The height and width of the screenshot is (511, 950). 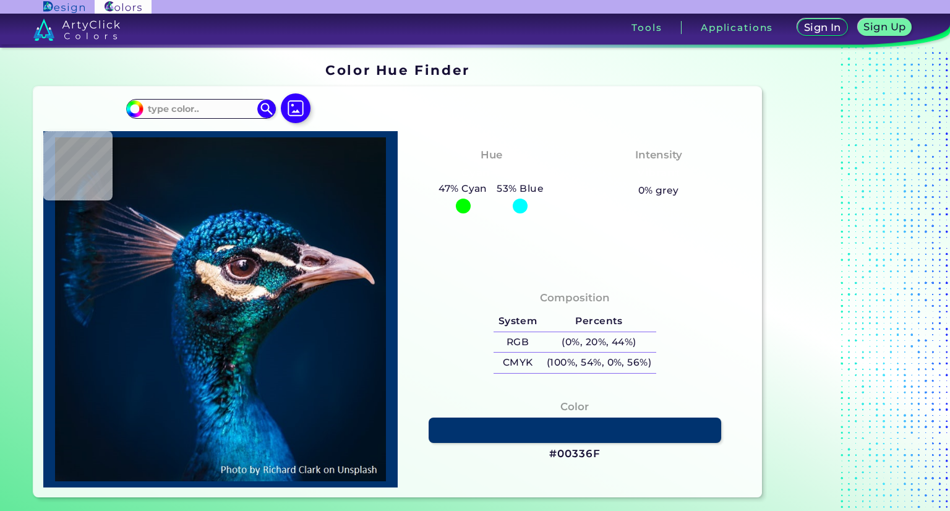 What do you see at coordinates (647, 27) in the screenshot?
I see `h3: Tools` at bounding box center [647, 27].